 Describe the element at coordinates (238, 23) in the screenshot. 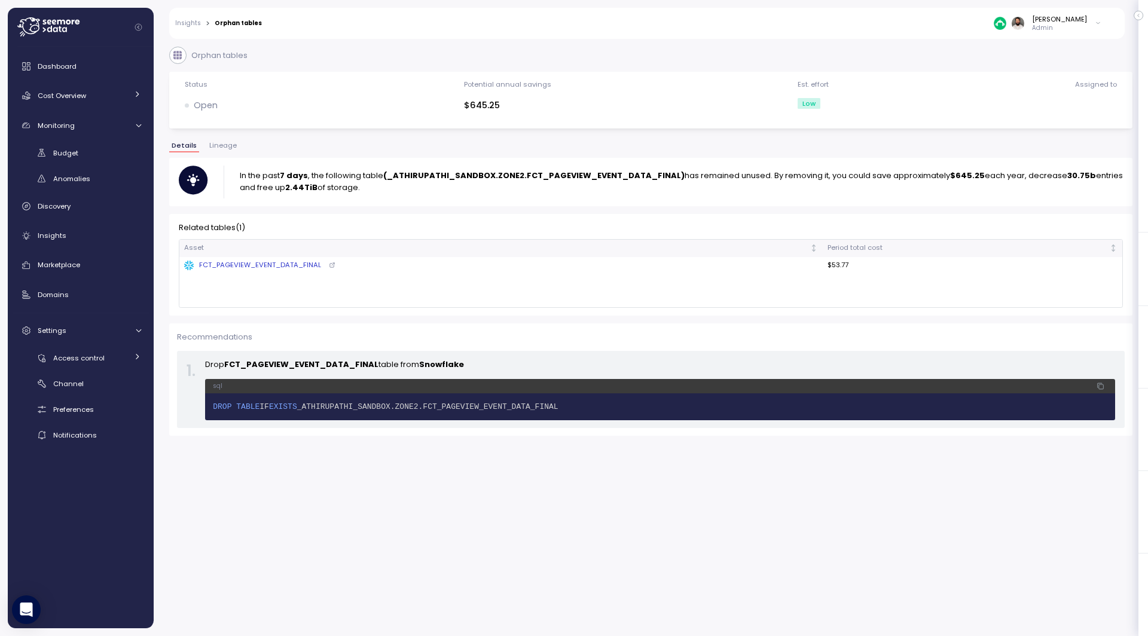

I see `div: Orphan tables` at that location.